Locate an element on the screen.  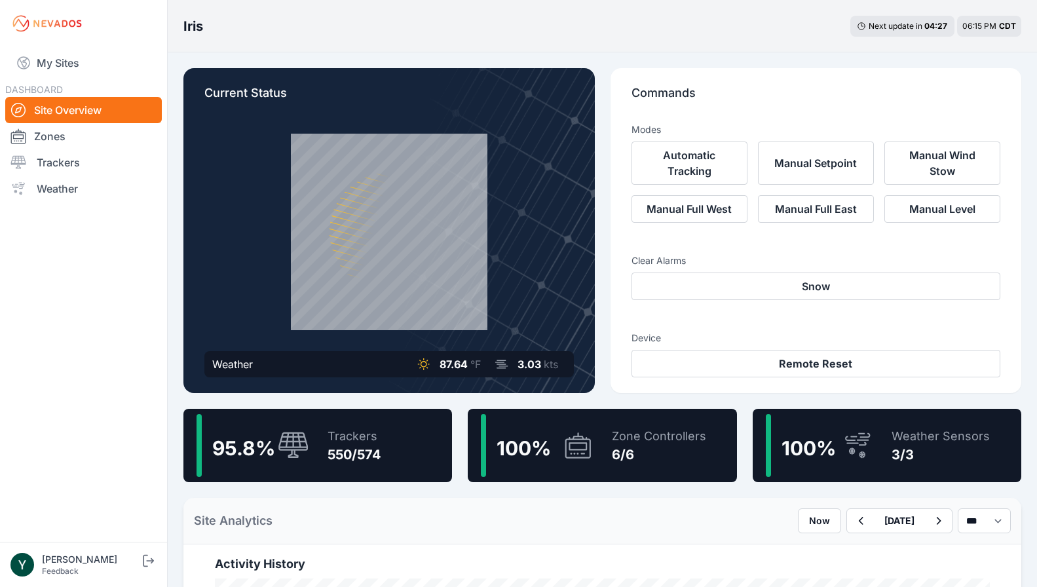
p: Current Status is located at coordinates (389, 98).